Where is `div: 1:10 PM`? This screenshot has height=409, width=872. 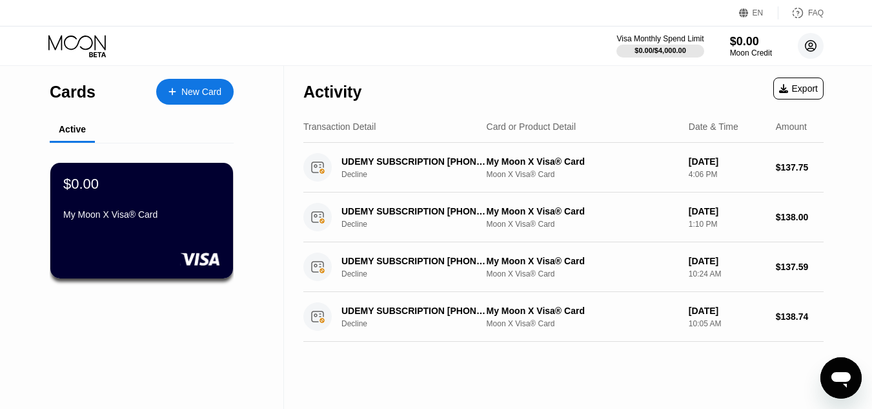 div: 1:10 PM is located at coordinates (727, 224).